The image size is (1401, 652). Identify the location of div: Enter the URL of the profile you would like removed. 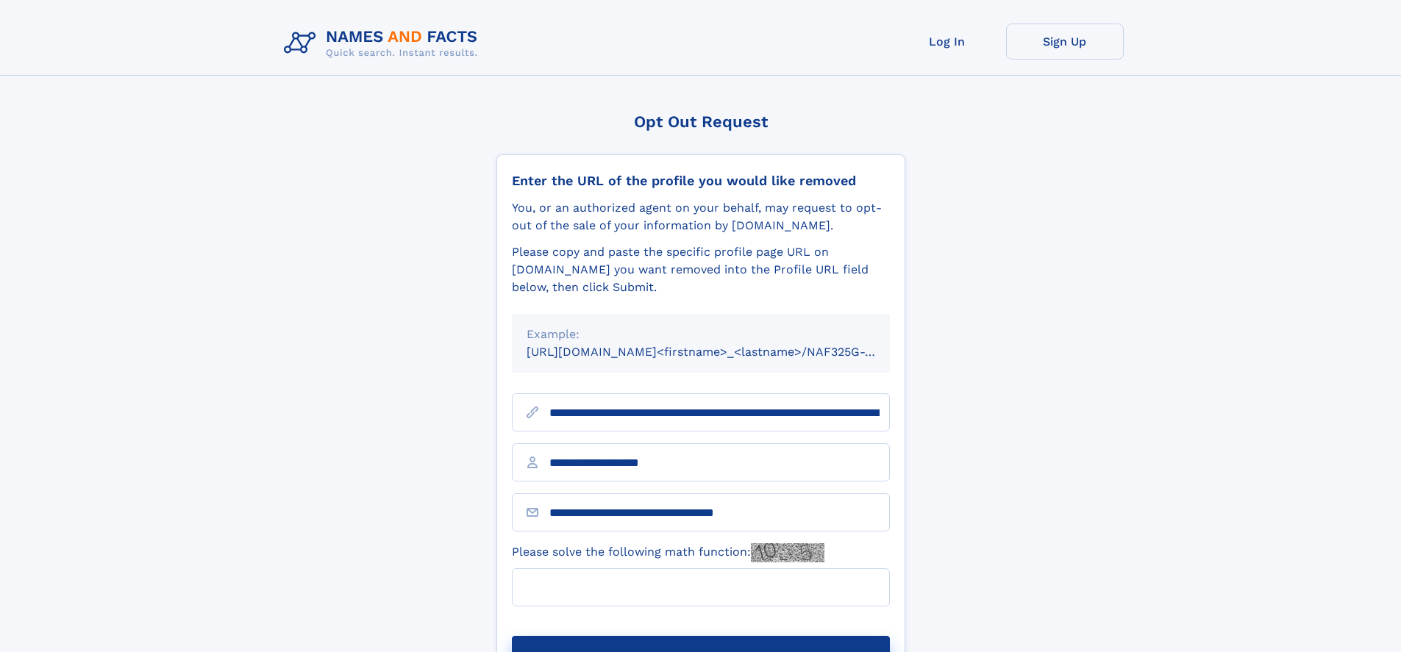
(701, 181).